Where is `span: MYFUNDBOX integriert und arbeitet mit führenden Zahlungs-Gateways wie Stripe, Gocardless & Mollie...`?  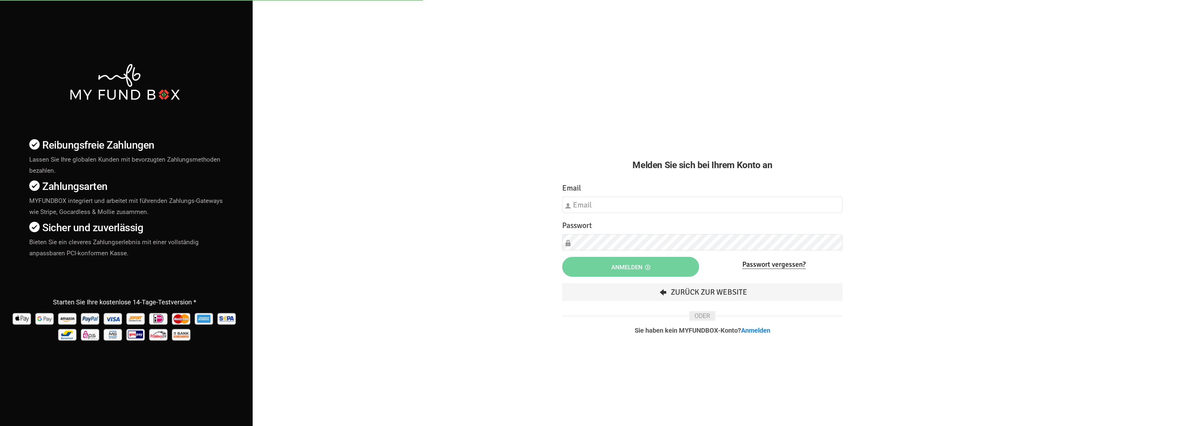
span: MYFUNDBOX integriert und arbeitet mit führenden Zahlungs-Gateways wie Stripe, Gocardless & Mollie... is located at coordinates (126, 206).